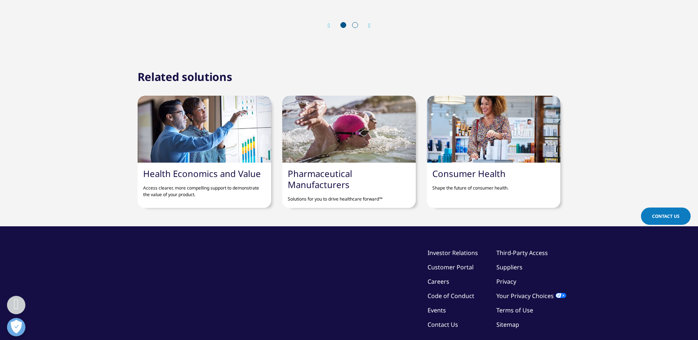  What do you see at coordinates (366, 25) in the screenshot?
I see `div: Next slide` at bounding box center [366, 25].